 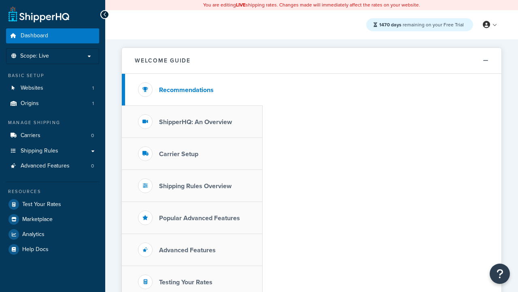 What do you see at coordinates (196, 122) in the screenshot?
I see `h3: ShipperHQ: An Overview` at bounding box center [196, 122].